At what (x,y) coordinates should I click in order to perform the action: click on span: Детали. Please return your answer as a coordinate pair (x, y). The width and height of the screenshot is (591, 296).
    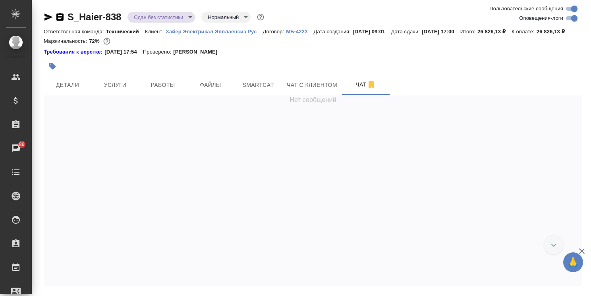
    Looking at the image, I should click on (68, 85).